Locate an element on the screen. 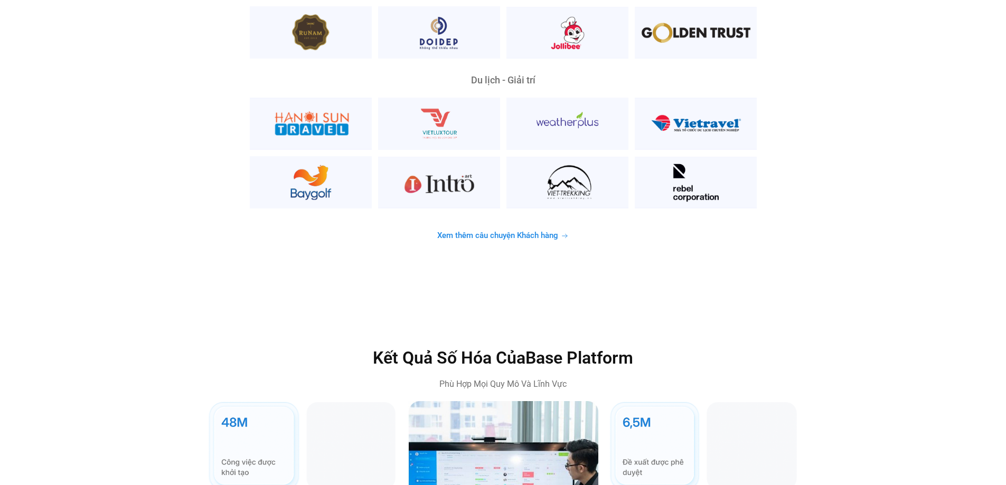 Image resolution: width=1006 pixels, height=485 pixels. p: Phù Hợp Mọi Quy Mô Và Lĩnh Vực is located at coordinates (503, 384).